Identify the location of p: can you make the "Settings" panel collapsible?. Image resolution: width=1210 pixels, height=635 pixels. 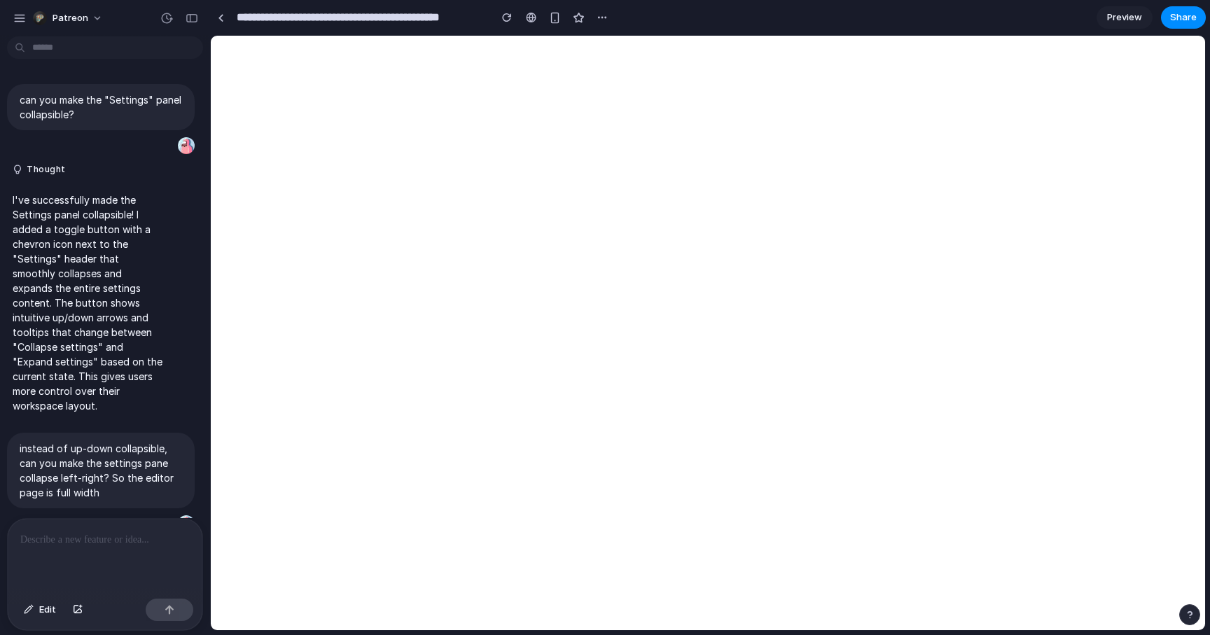
(101, 107).